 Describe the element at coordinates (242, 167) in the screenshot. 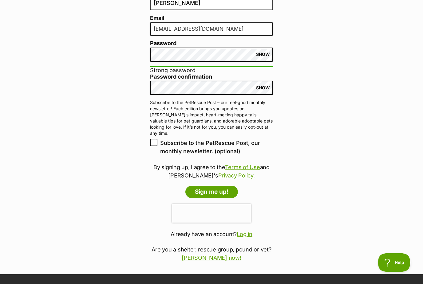

I see `a: Terms of Use` at that location.